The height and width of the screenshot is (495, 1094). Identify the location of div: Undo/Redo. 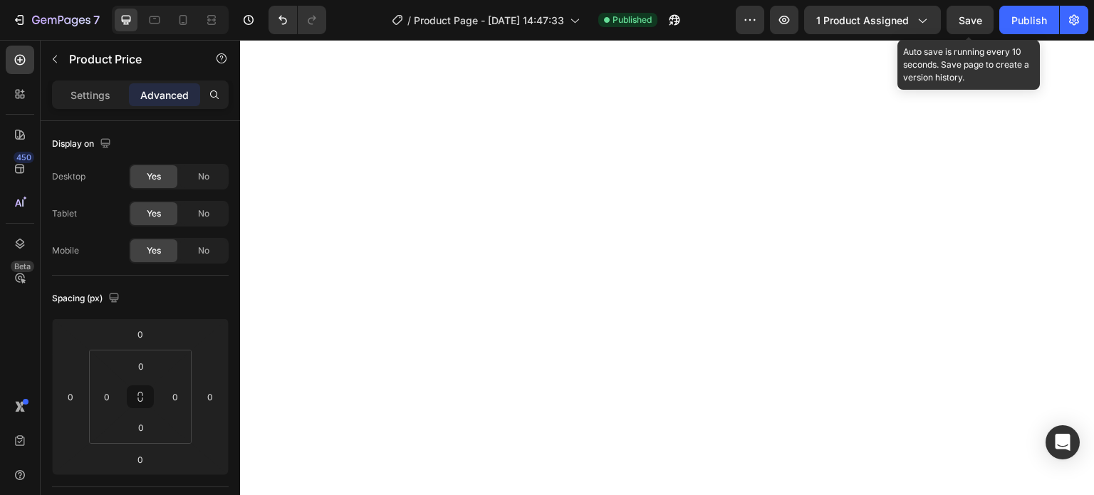
(297, 20).